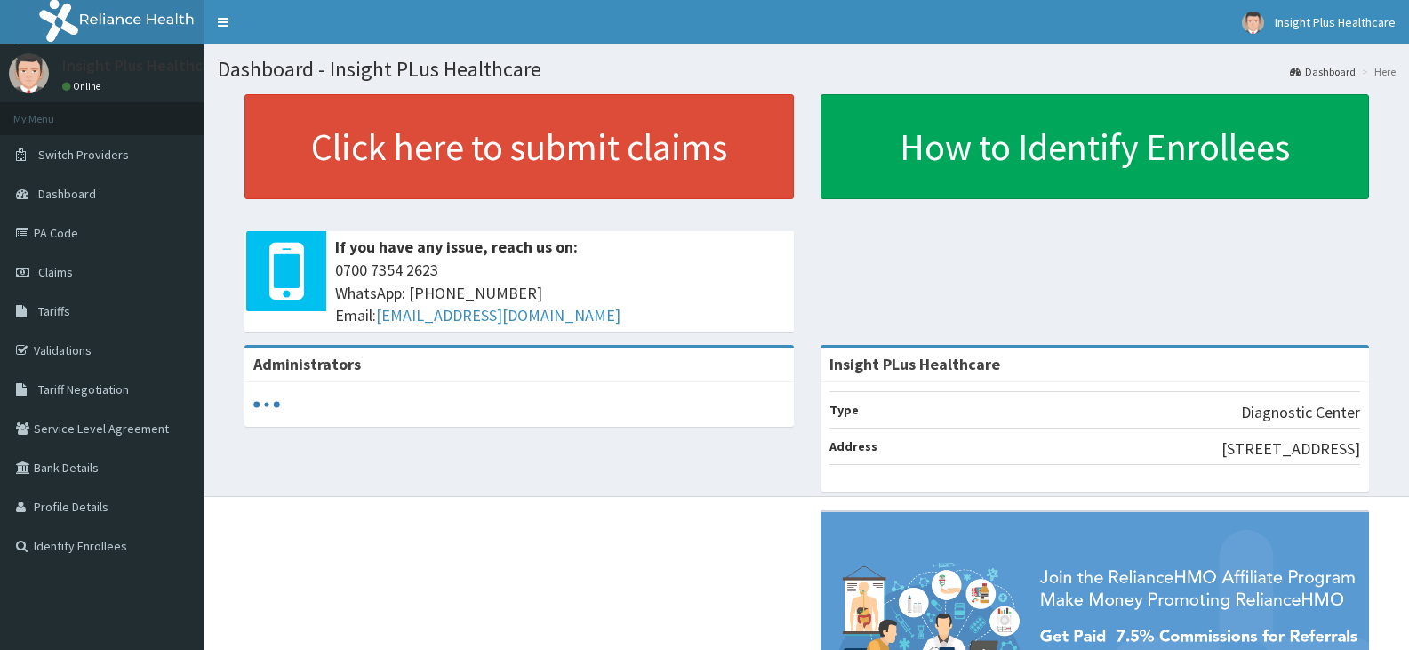 This screenshot has height=650, width=1409. I want to click on span: Insight Plus Healthcare, so click(1336, 22).